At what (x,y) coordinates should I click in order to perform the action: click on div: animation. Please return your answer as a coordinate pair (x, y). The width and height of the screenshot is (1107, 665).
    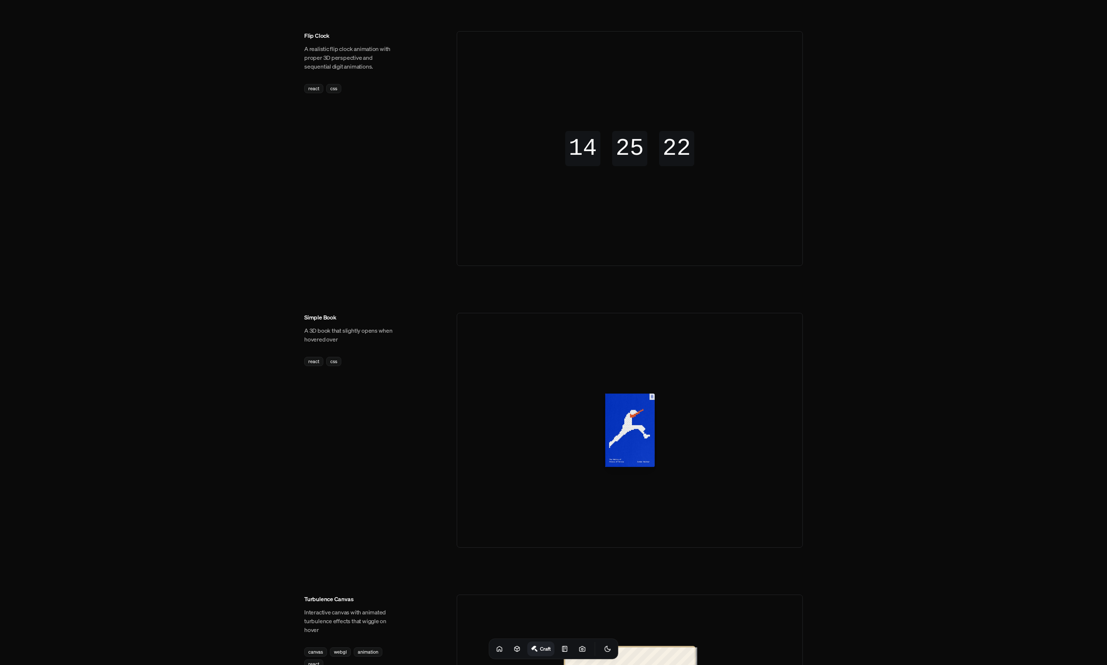
    Looking at the image, I should click on (368, 651).